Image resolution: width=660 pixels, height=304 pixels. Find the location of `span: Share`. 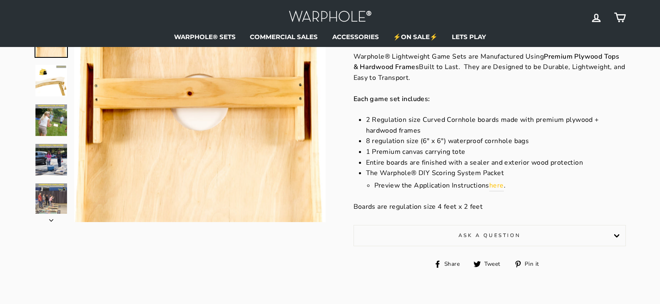

span: Share is located at coordinates (454, 264).